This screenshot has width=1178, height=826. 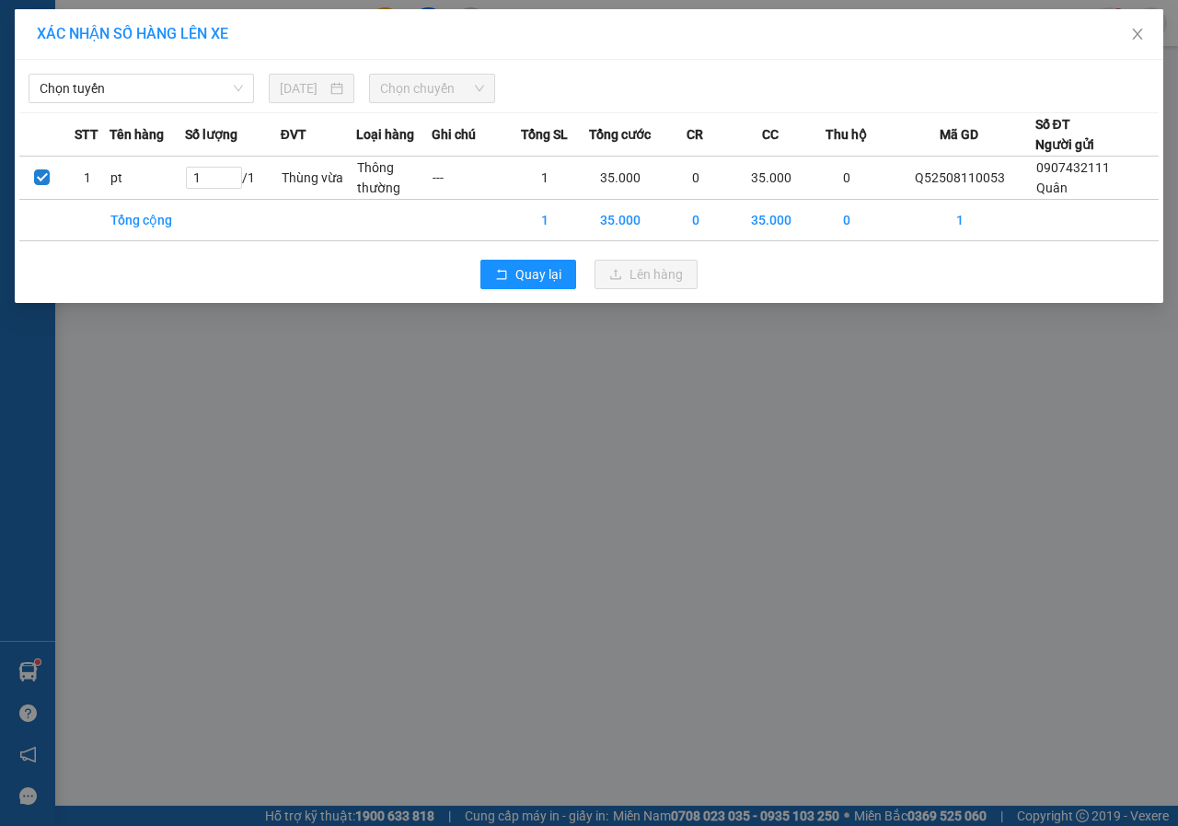 I want to click on span: Quân, so click(x=1052, y=188).